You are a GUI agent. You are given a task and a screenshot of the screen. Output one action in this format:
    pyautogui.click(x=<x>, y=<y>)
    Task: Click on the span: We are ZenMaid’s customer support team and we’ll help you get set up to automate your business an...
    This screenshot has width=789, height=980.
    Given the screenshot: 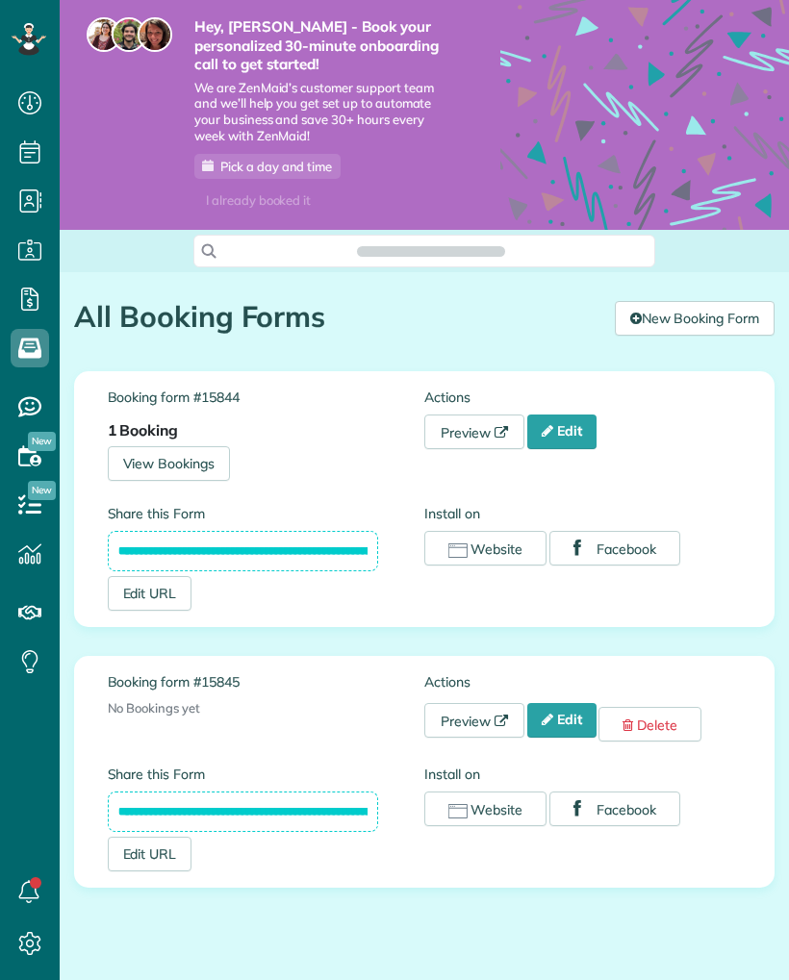 What is the action you would take?
    pyautogui.click(x=318, y=113)
    